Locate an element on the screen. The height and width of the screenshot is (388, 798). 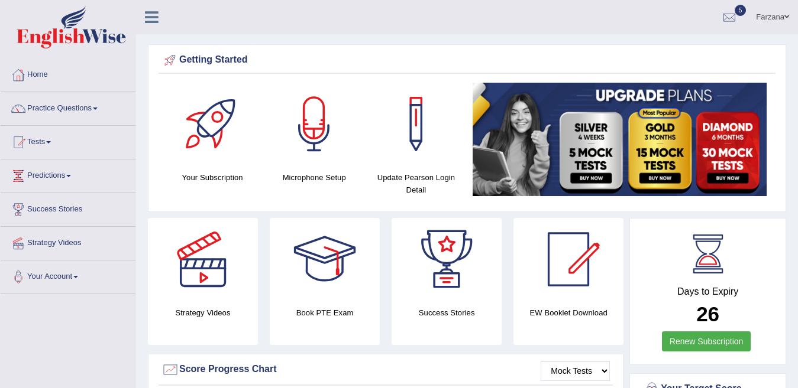
a: Tests is located at coordinates (68, 141).